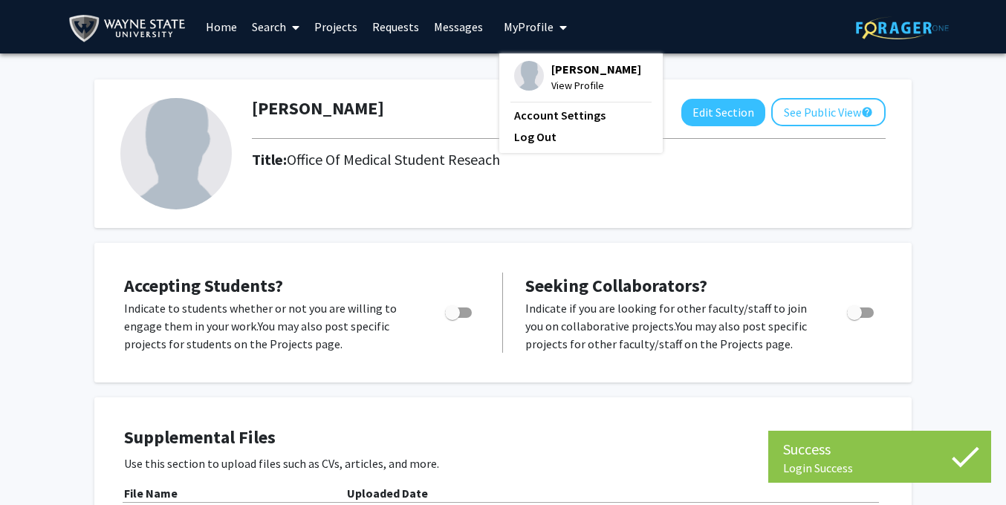 The width and height of the screenshot is (1006, 505). I want to click on img: ForagerOne Logo, so click(902, 27).